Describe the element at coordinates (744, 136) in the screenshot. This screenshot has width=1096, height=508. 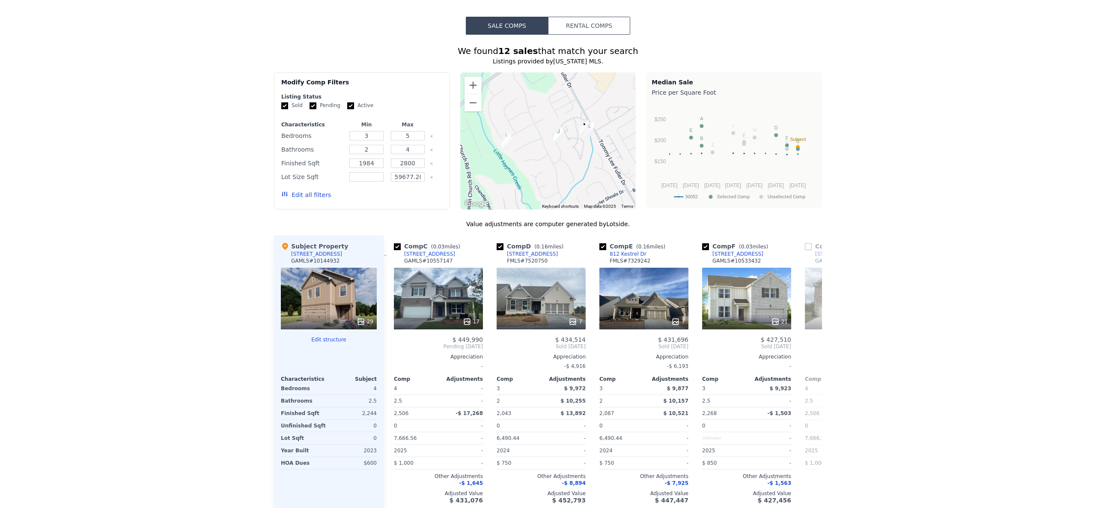
I see `text: L` at that location.